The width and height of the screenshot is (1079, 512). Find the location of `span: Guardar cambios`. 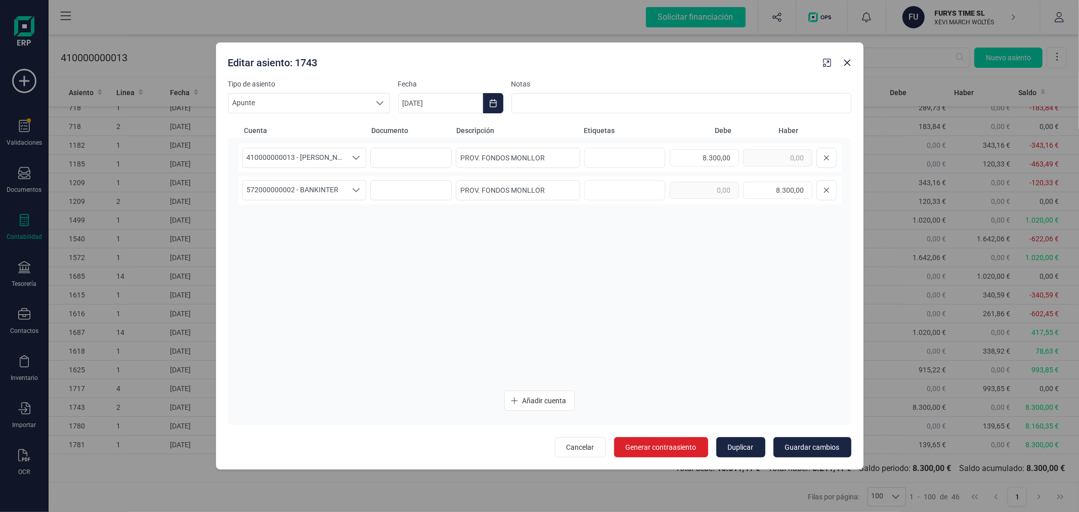

span: Guardar cambios is located at coordinates (812, 447).